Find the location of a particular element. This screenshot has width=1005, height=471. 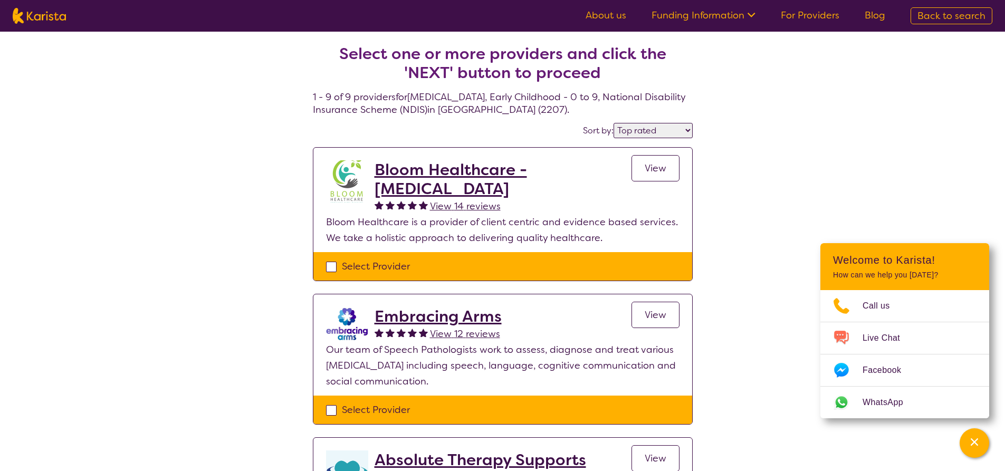

span: Facebook is located at coordinates (887, 370).